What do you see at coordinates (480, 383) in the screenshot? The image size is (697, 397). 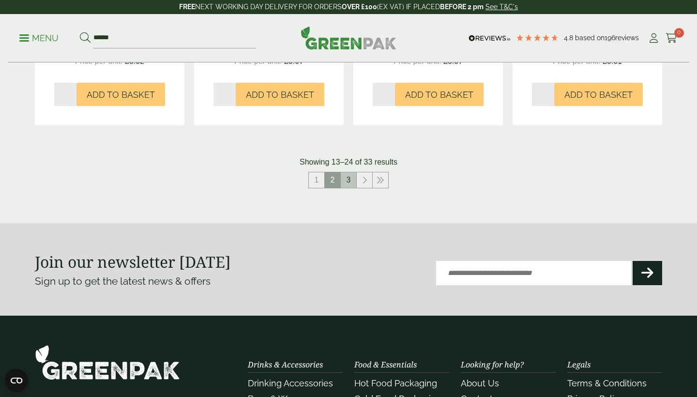 I see `a: About Us` at bounding box center [480, 383].